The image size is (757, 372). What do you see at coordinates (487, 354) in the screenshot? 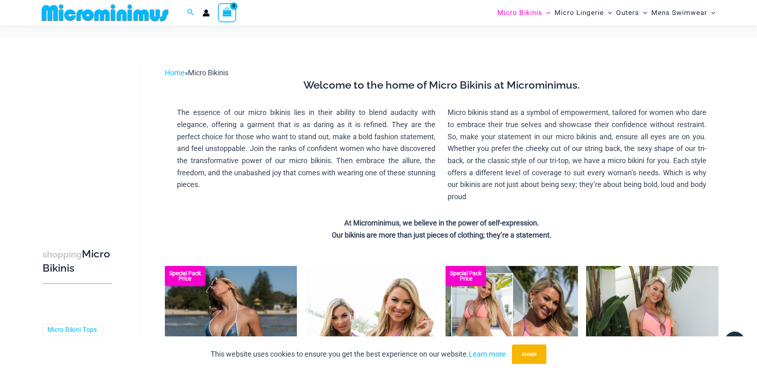
I see `a: Learn more` at bounding box center [487, 354].